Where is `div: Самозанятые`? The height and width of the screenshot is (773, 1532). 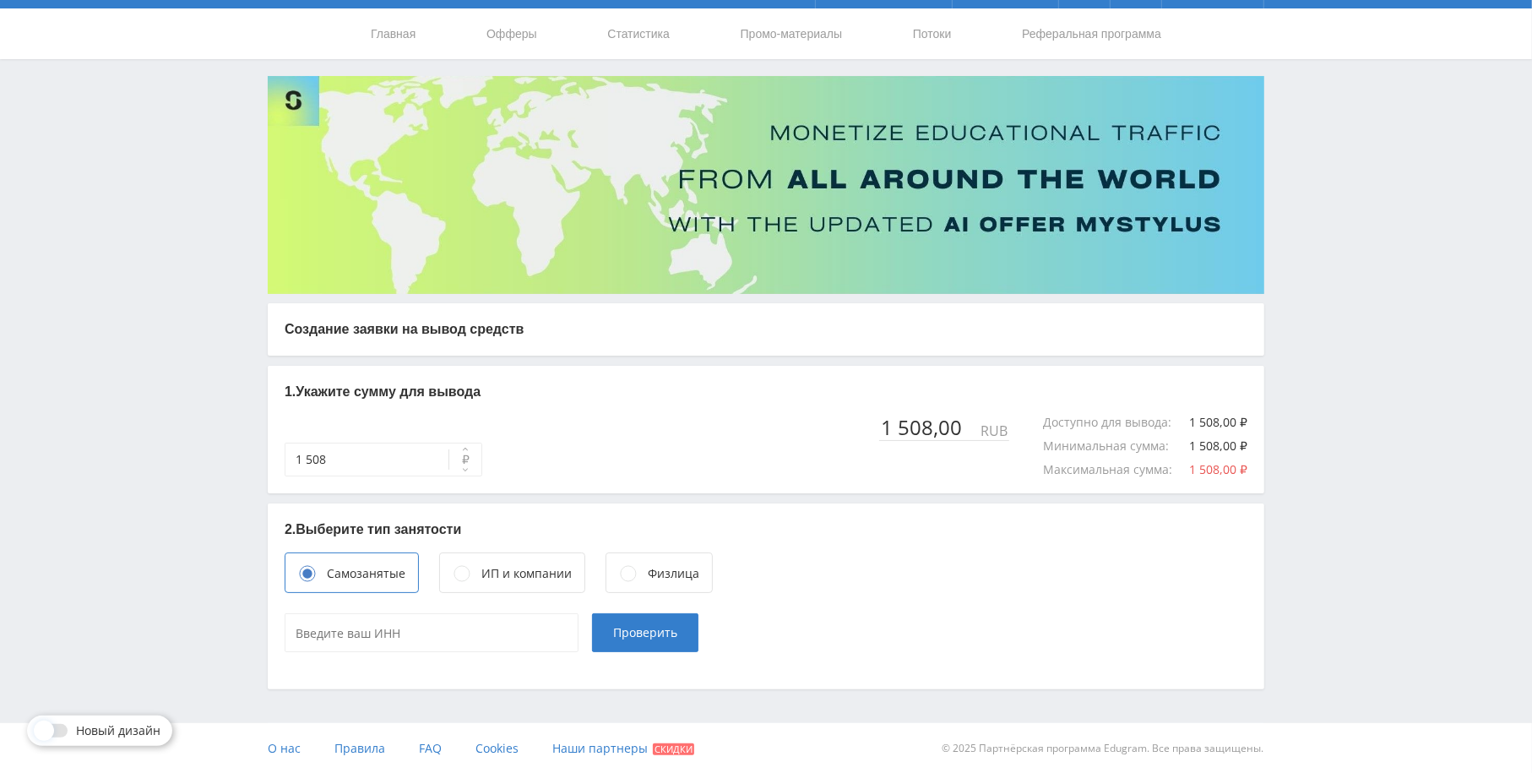
div: Самозанятые is located at coordinates (366, 573).